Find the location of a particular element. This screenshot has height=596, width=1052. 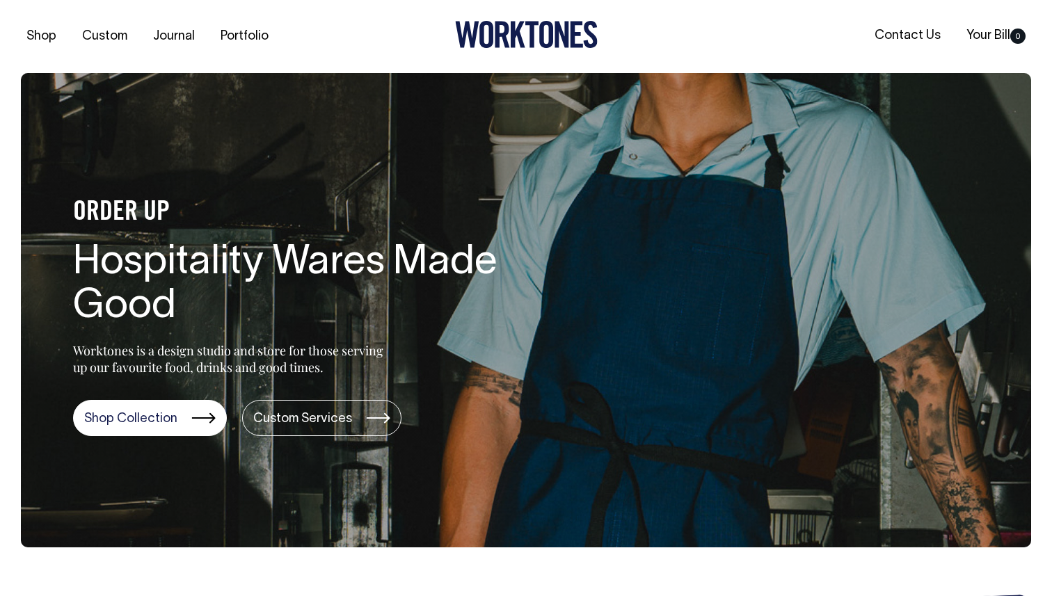

h1: Hospitality Wares Made Good is located at coordinates (296, 286).